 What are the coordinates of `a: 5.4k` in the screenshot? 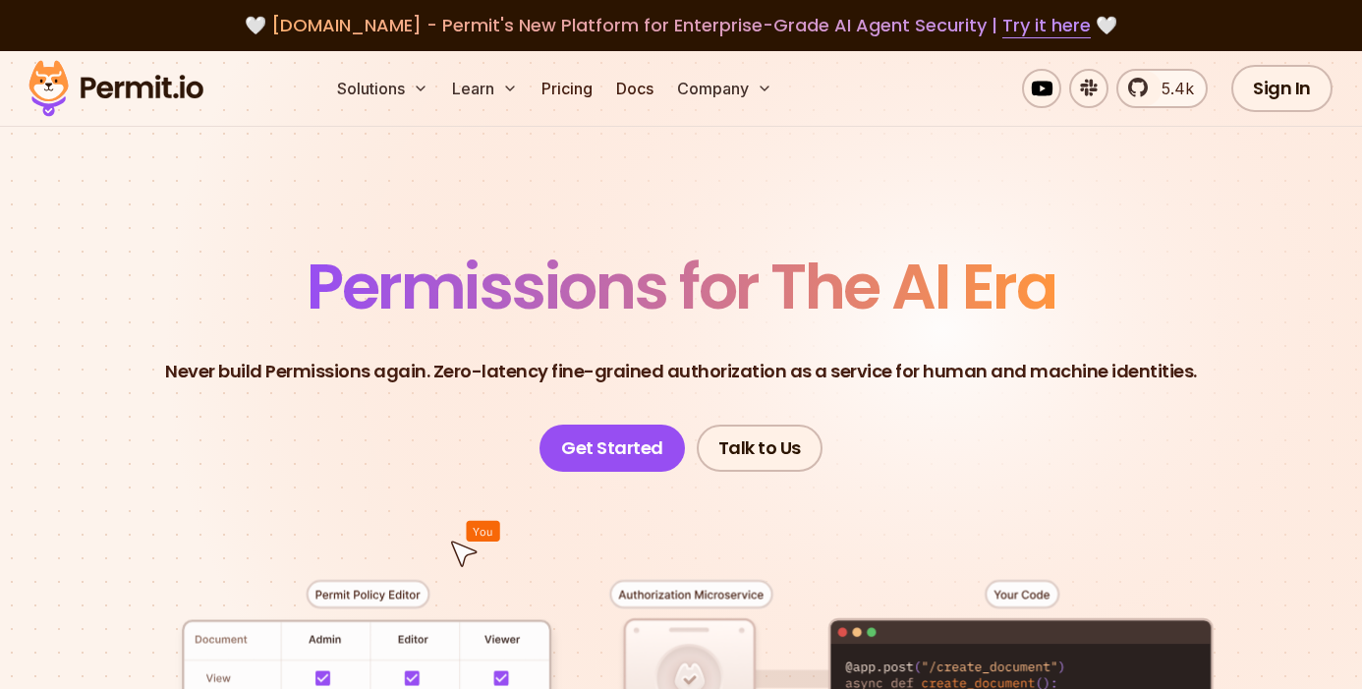 It's located at (1161, 88).